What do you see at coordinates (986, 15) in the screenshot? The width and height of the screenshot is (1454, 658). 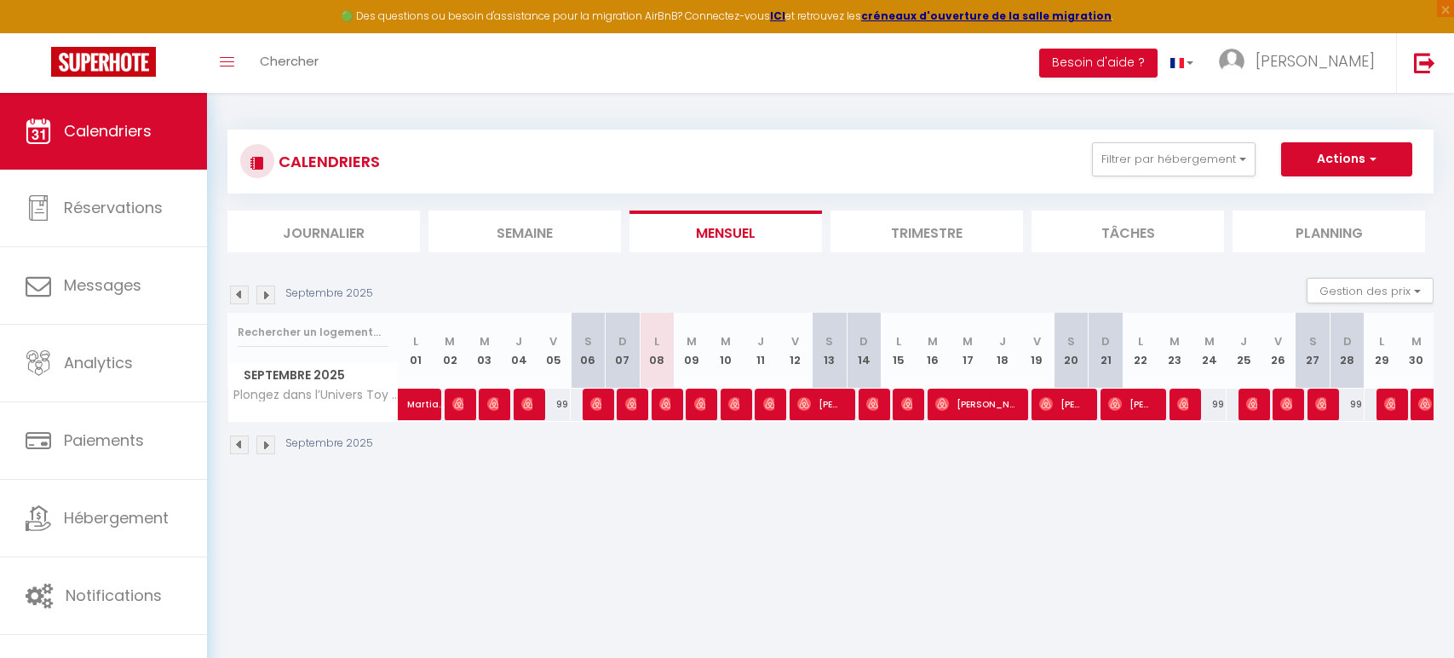 I see `strong: créneaux d'ouverture de la salle migration` at bounding box center [986, 15].